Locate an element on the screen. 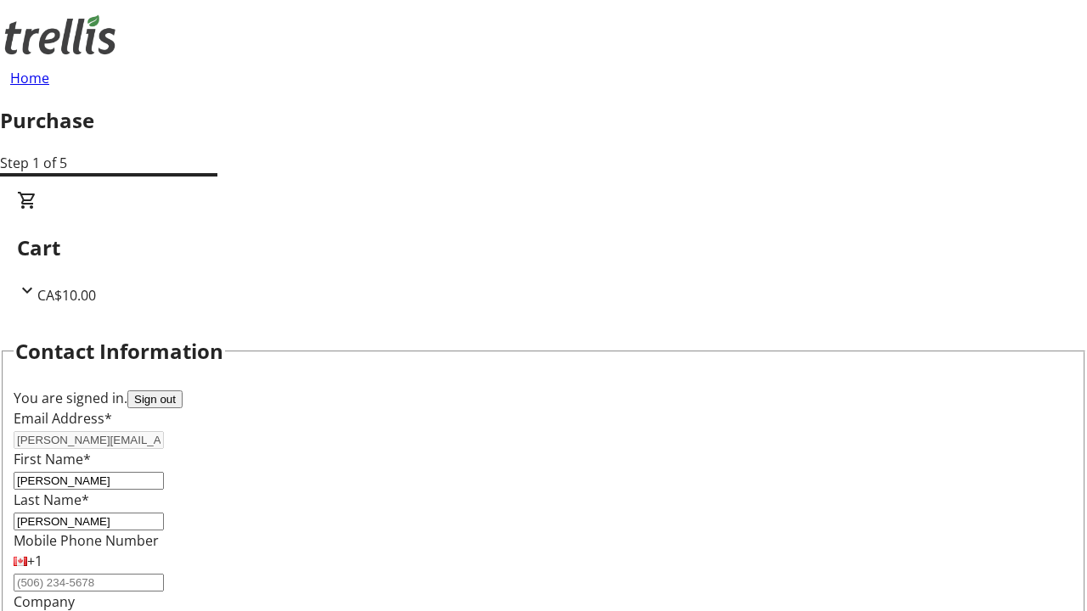 This screenshot has width=1087, height=611. span: CA$10.00 is located at coordinates (66, 295).